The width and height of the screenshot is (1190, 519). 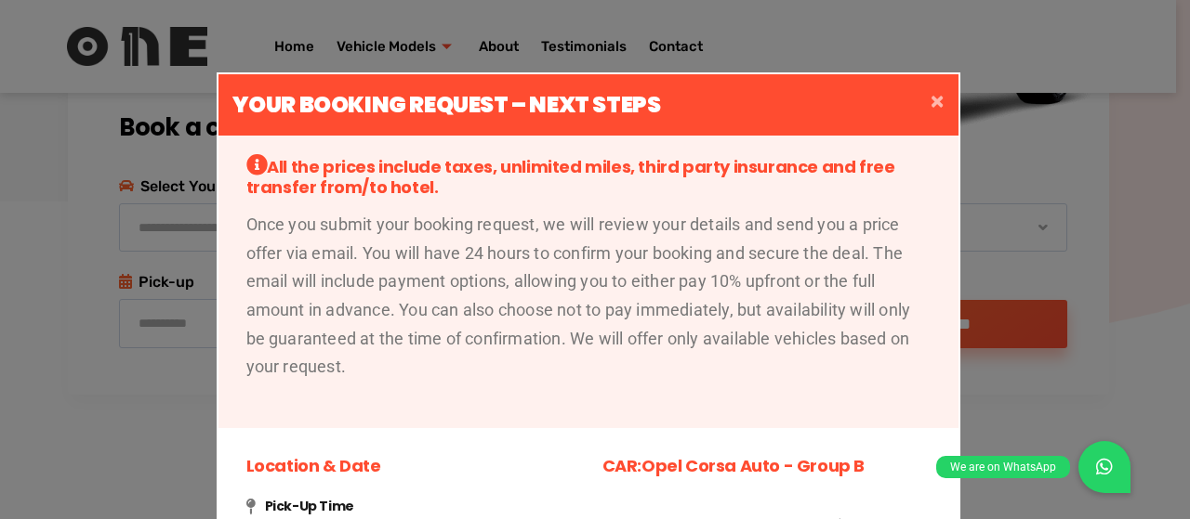 I want to click on h4: Pick-Up Time, so click(x=419, y=506).